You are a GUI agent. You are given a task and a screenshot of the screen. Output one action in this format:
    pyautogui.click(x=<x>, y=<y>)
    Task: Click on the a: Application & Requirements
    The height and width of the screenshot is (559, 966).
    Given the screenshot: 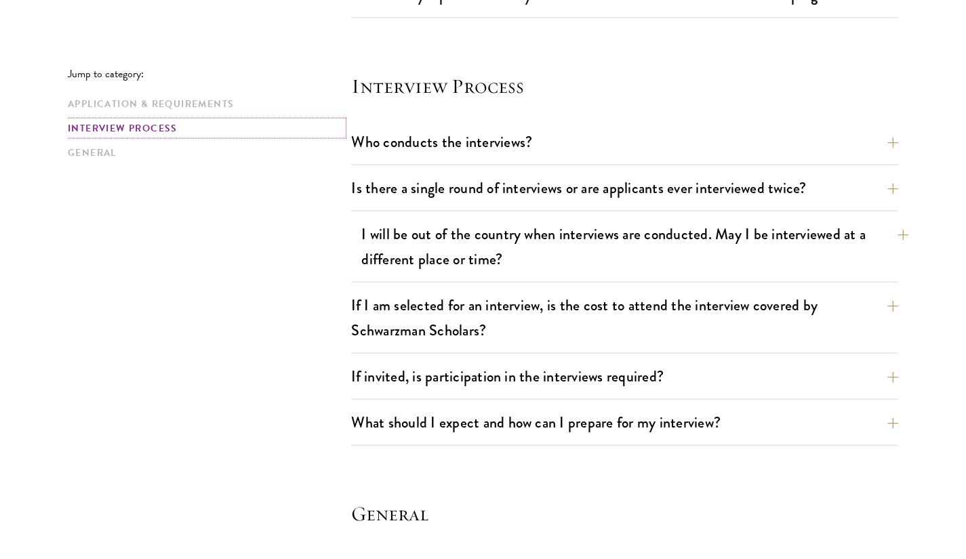 What is the action you would take?
    pyautogui.click(x=205, y=104)
    